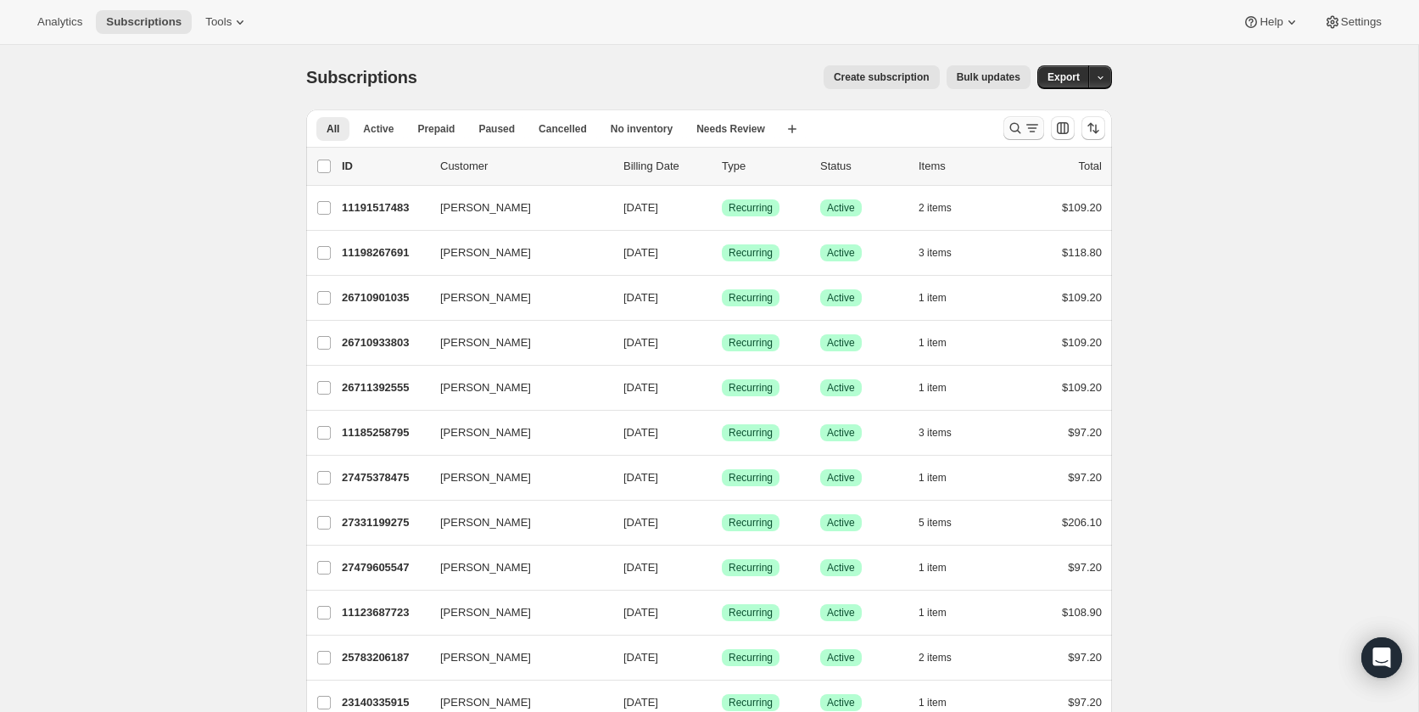 This screenshot has height=712, width=1419. Describe the element at coordinates (792, 129) in the screenshot. I see `button: Create new view` at that location.